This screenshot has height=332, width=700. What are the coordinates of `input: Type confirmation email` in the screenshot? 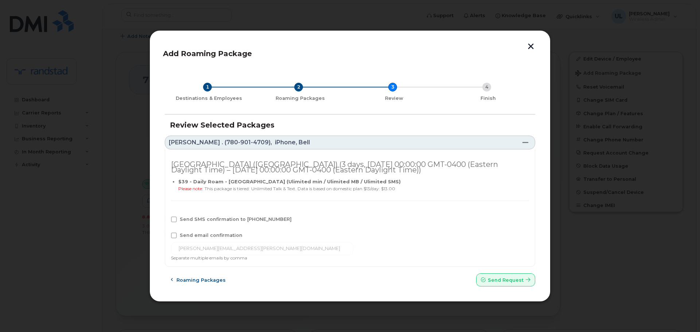 It's located at (262, 249).